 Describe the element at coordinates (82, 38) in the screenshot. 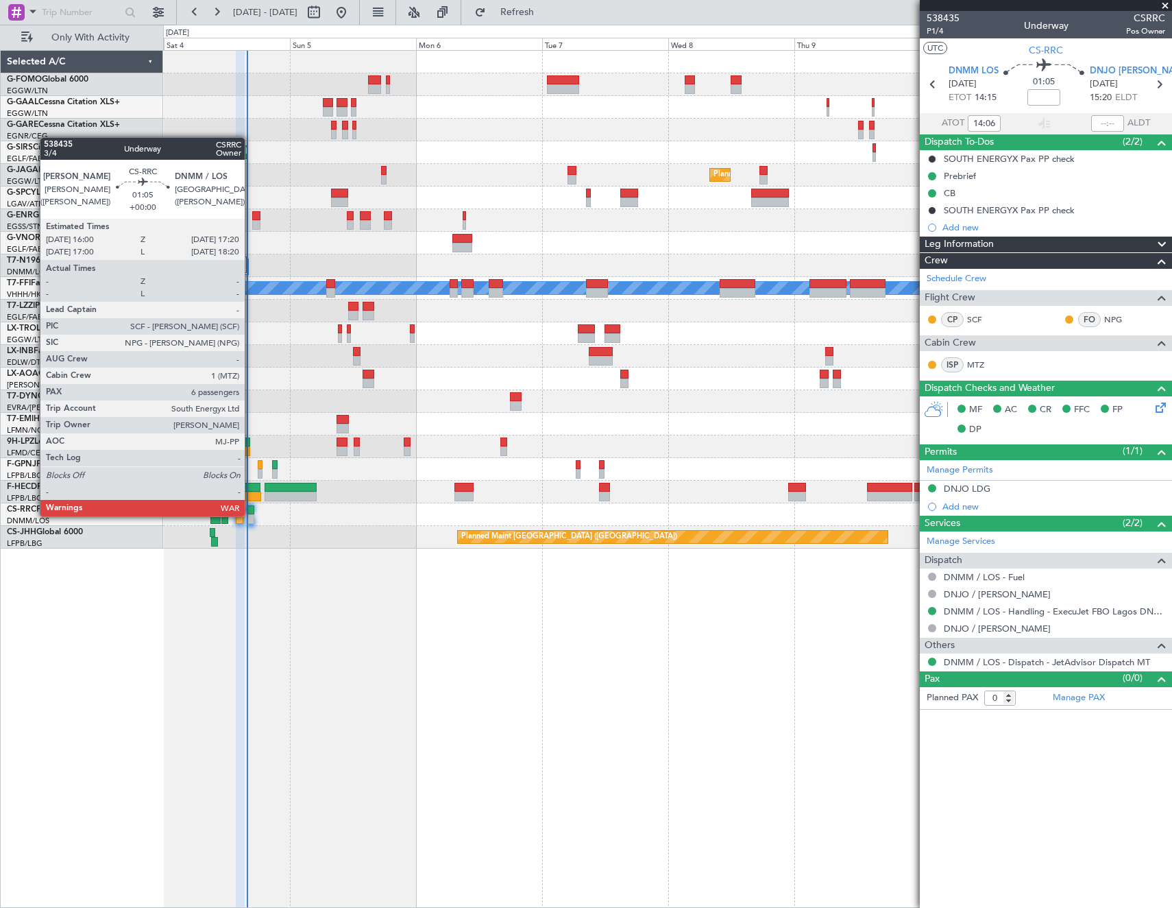

I see `button: Only With Activity` at that location.